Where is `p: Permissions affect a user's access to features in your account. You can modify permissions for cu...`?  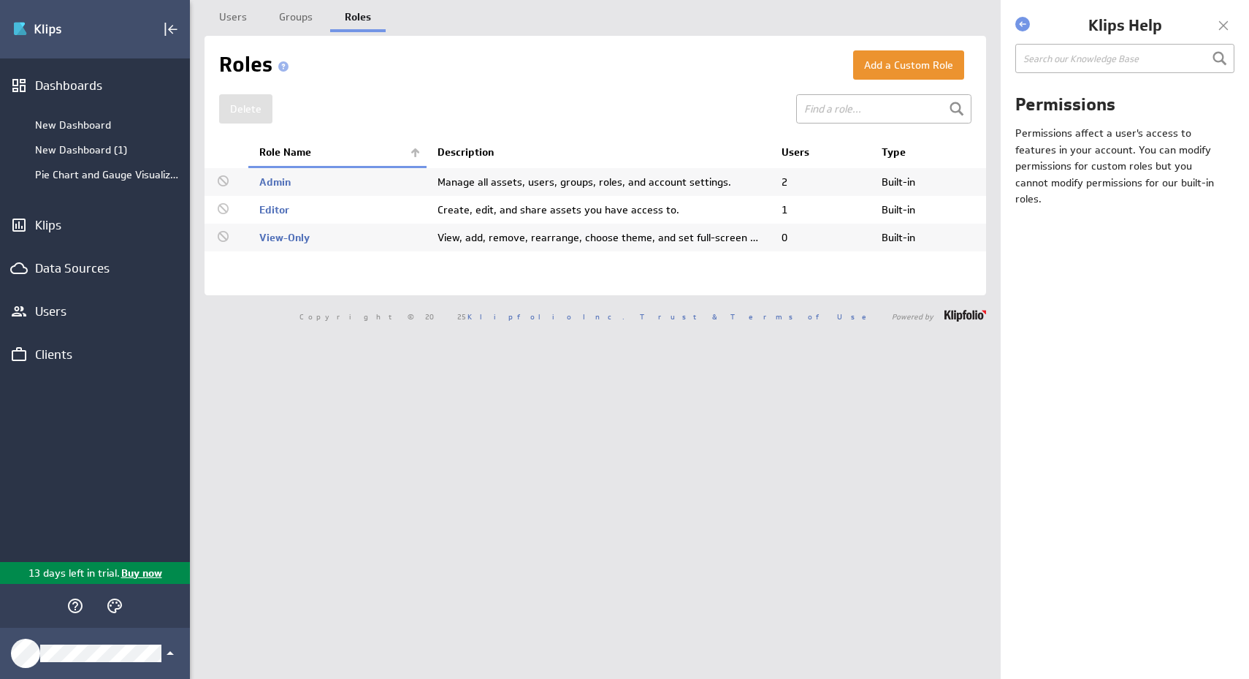 p: Permissions affect a user's access to features in your account. You can modify permissions for cu... is located at coordinates (1121, 166).